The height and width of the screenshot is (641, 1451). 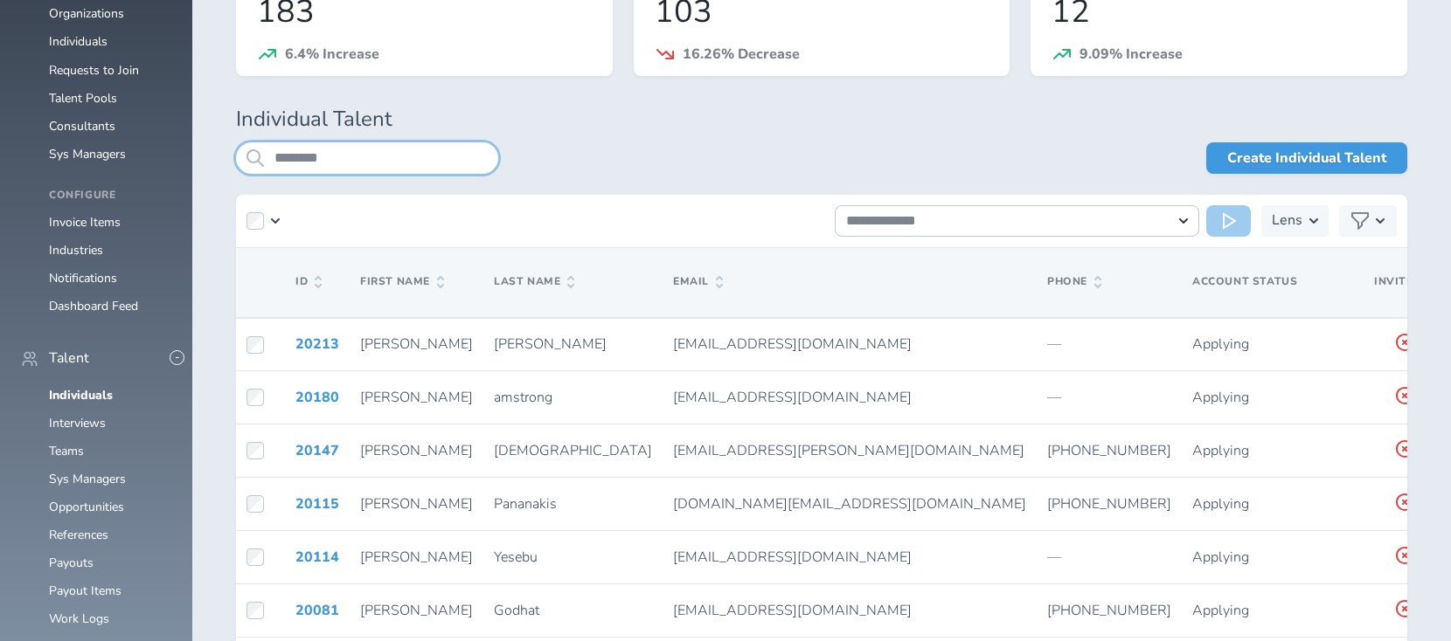 I want to click on a: 20147, so click(x=317, y=451).